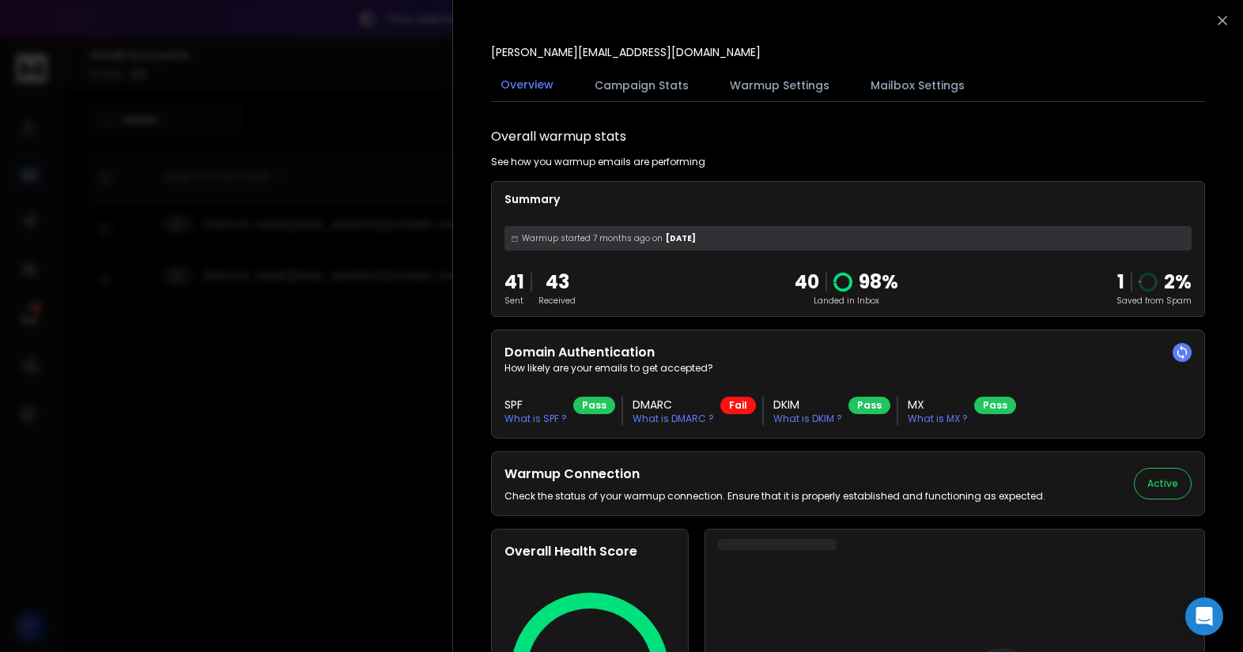 The image size is (1243, 652). Describe the element at coordinates (806, 282) in the screenshot. I see `p: 40` at that location.